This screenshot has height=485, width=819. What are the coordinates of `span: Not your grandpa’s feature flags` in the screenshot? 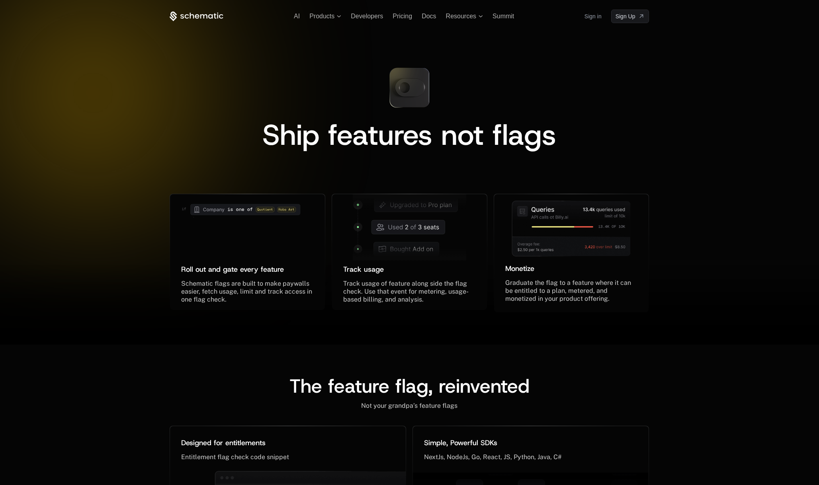 It's located at (409, 406).